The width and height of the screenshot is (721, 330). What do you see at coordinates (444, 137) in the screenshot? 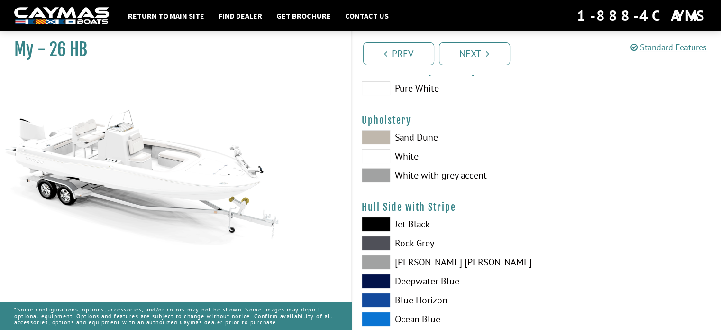
I see `label: Sand Dune` at bounding box center [444, 137].